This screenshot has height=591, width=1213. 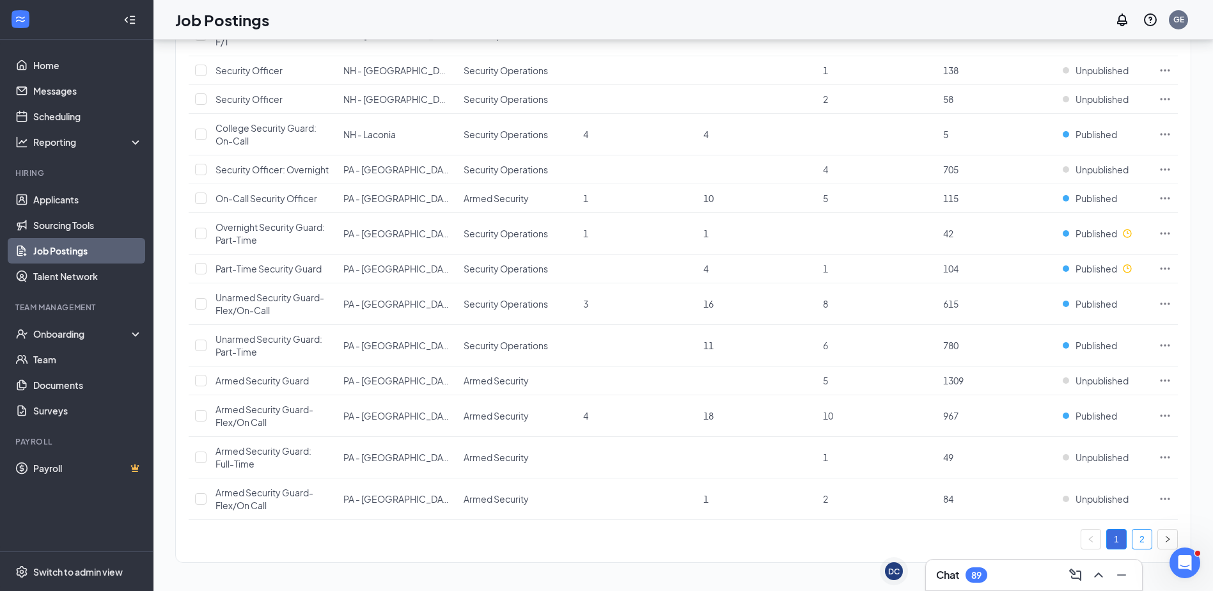 What do you see at coordinates (88, 359) in the screenshot?
I see `a: Team` at bounding box center [88, 359].